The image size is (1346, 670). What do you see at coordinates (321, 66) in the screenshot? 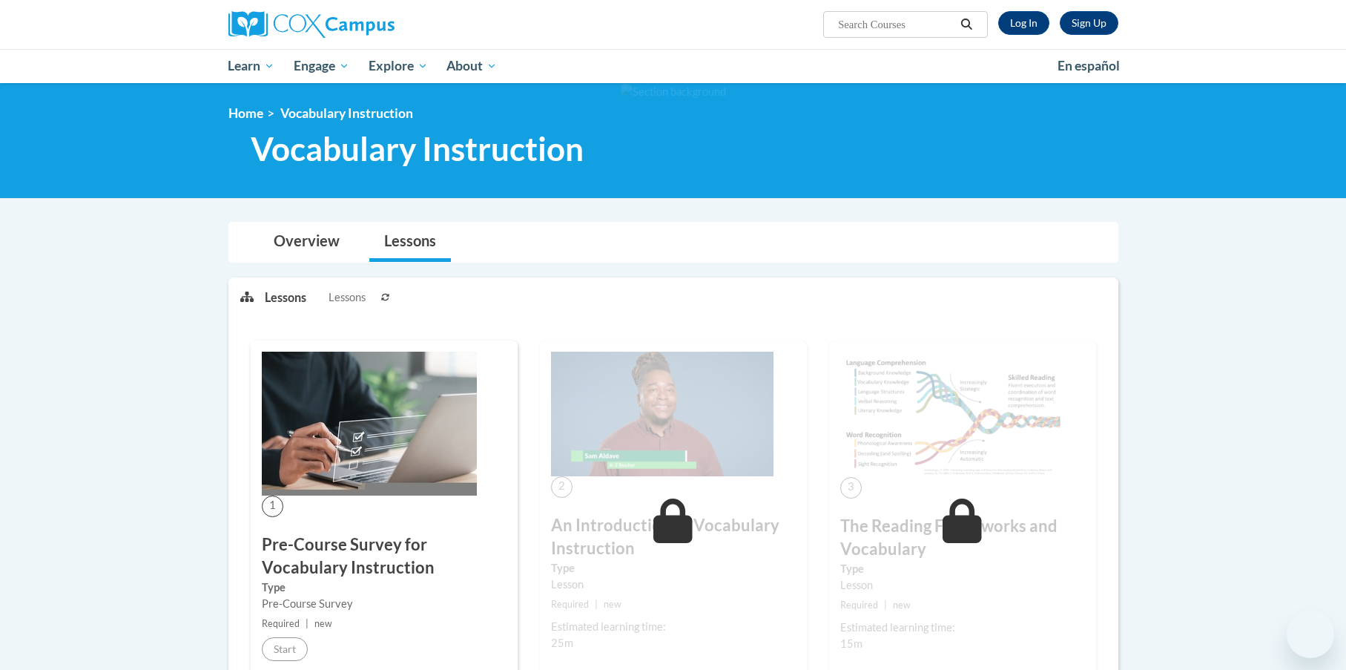
I see `a: Engage` at bounding box center [321, 66].